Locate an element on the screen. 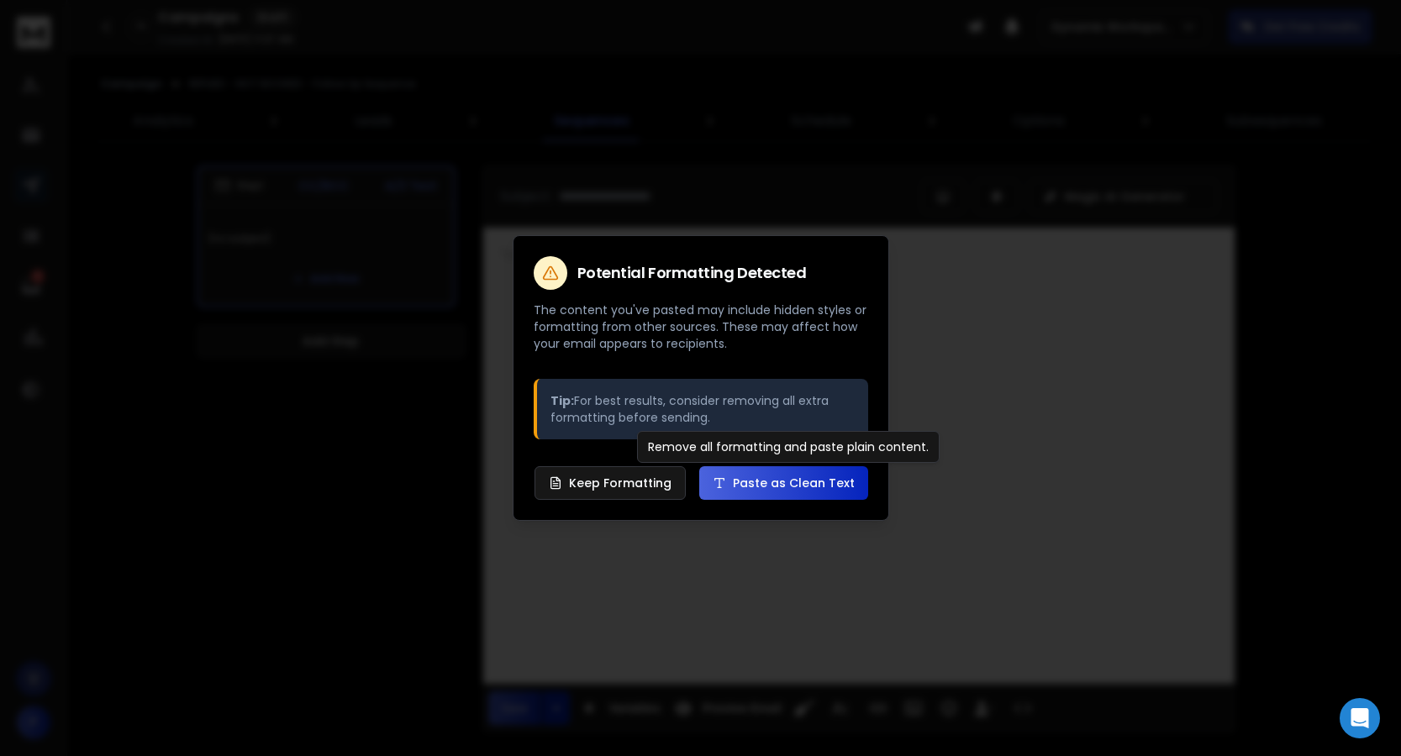 This screenshot has height=756, width=1401. button: Keep Formatting is located at coordinates (610, 483).